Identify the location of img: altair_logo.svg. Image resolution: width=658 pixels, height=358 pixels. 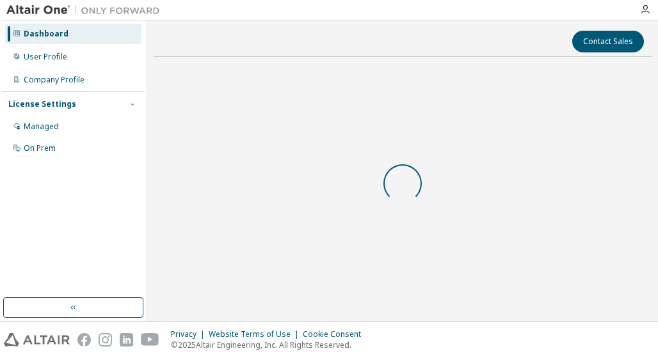
(36, 340).